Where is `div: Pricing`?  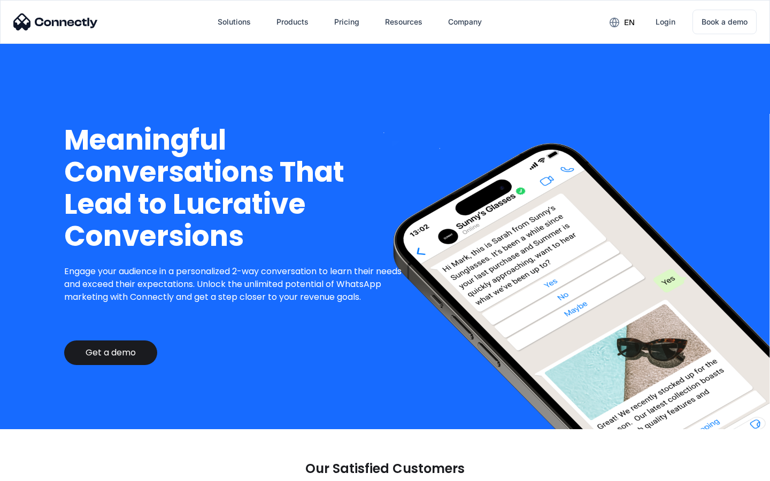
div: Pricing is located at coordinates (347, 22).